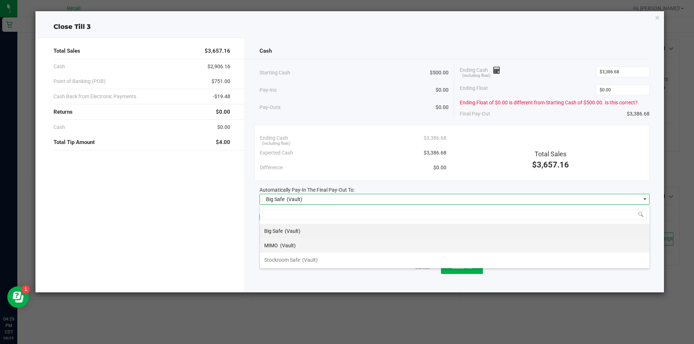  Describe the element at coordinates (474, 90) in the screenshot. I see `span: Ending Float` at that location.